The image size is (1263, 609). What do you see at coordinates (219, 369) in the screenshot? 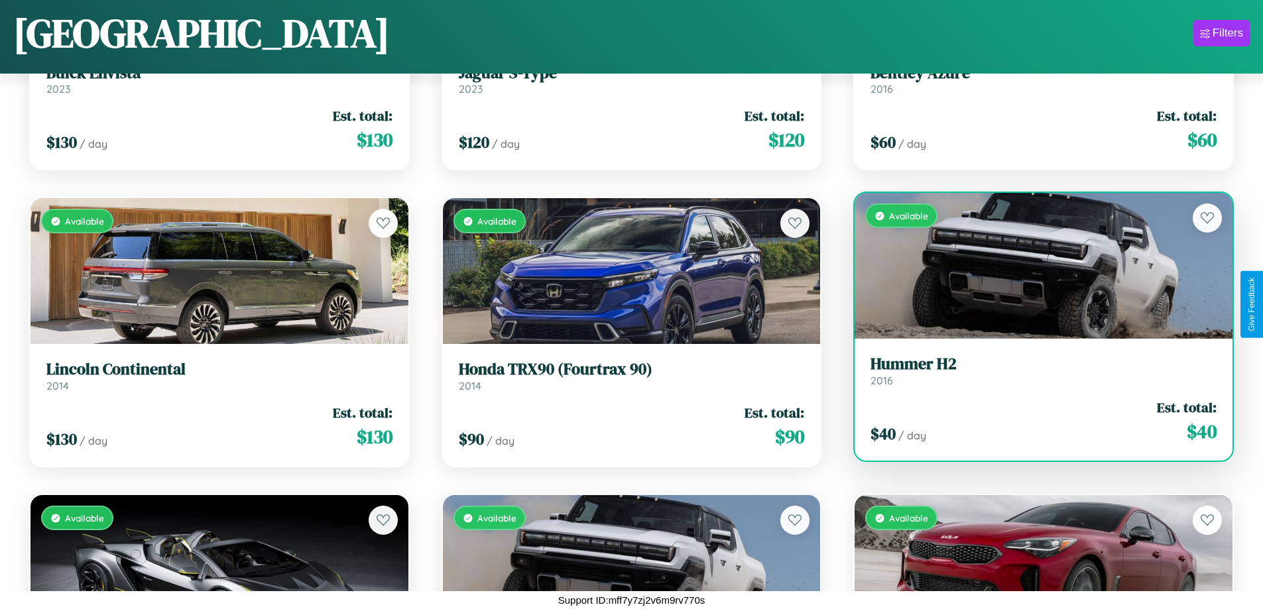
I see `h3: Lincoln Continental` at bounding box center [219, 369].